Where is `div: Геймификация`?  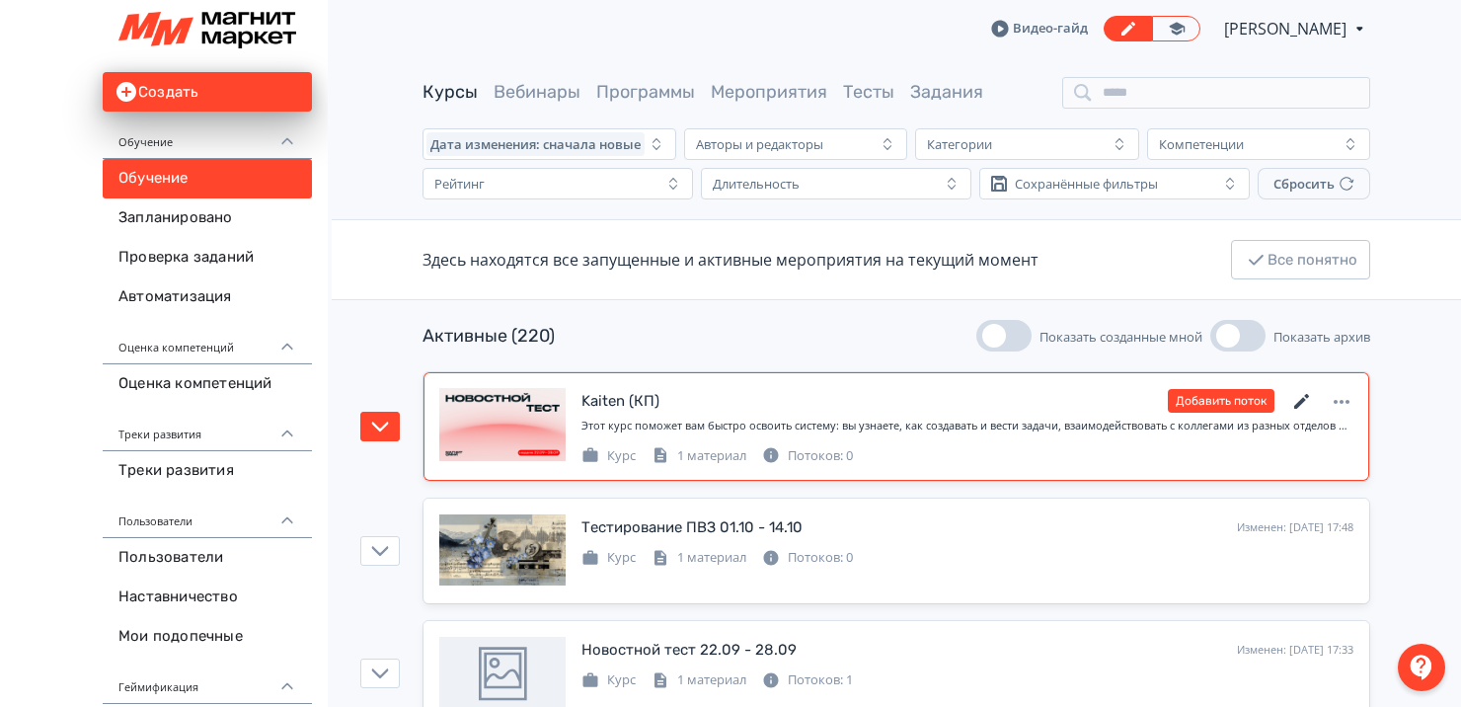
div: Геймификация is located at coordinates (207, 680).